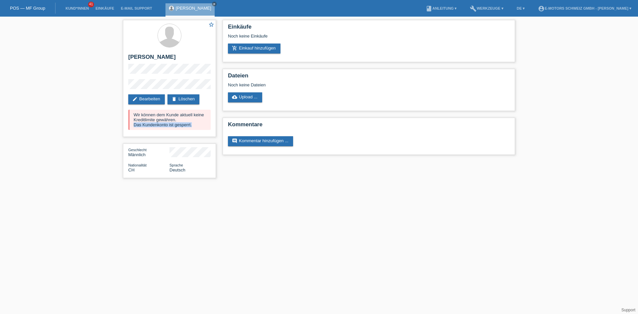  I want to click on a: add_shopping_cartEinkauf hinzufügen, so click(254, 49).